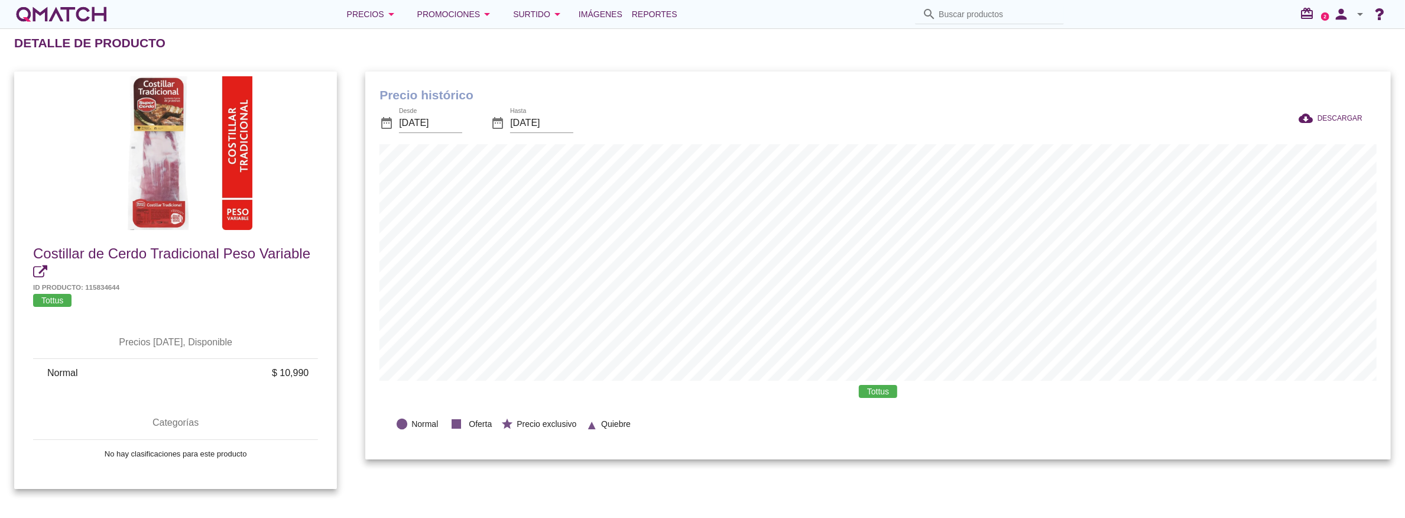  What do you see at coordinates (103, 373) in the screenshot?
I see `td: Normal` at bounding box center [103, 373].